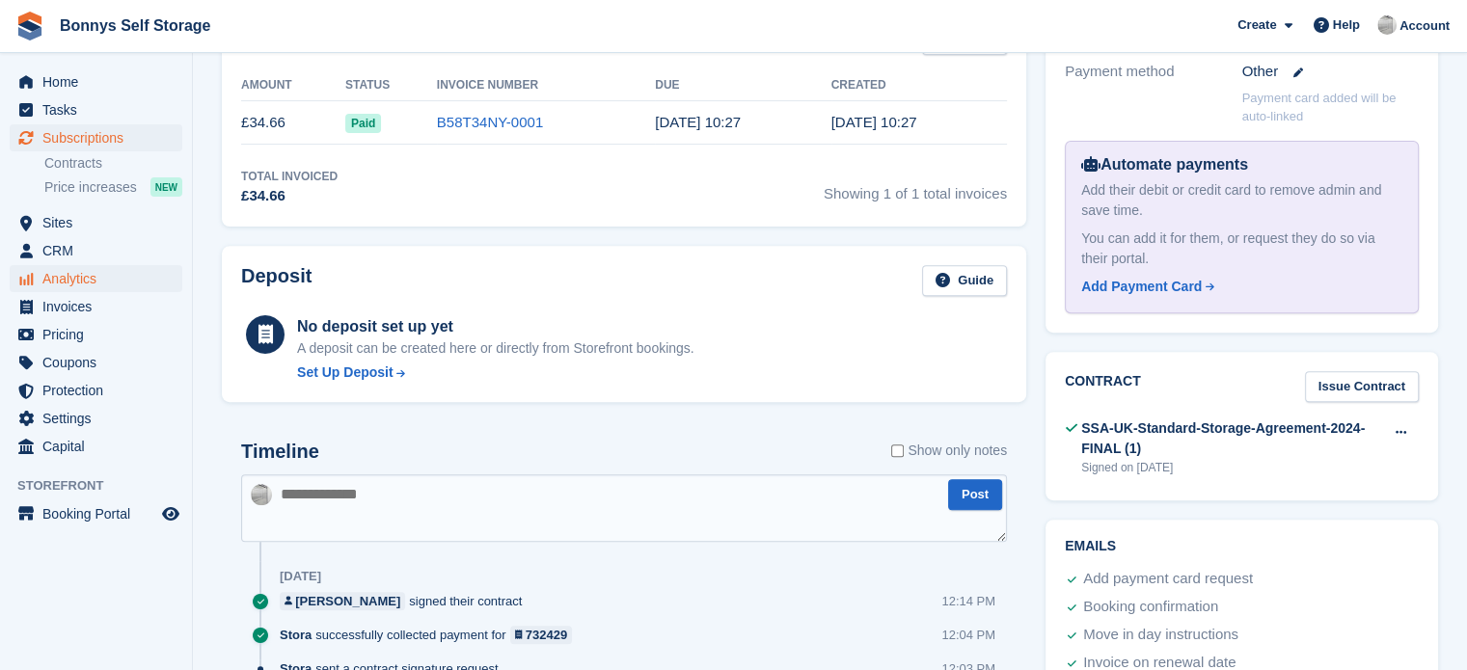 This screenshot has width=1467, height=670. I want to click on span: Home, so click(100, 82).